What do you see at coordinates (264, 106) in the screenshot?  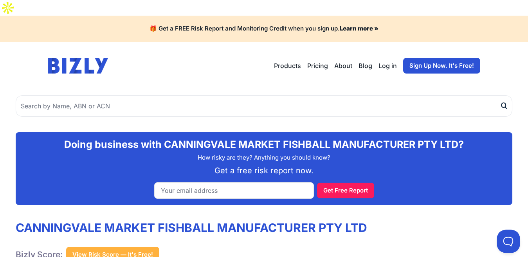 I see `input: Search by Name, ABN or ACN` at bounding box center [264, 106].